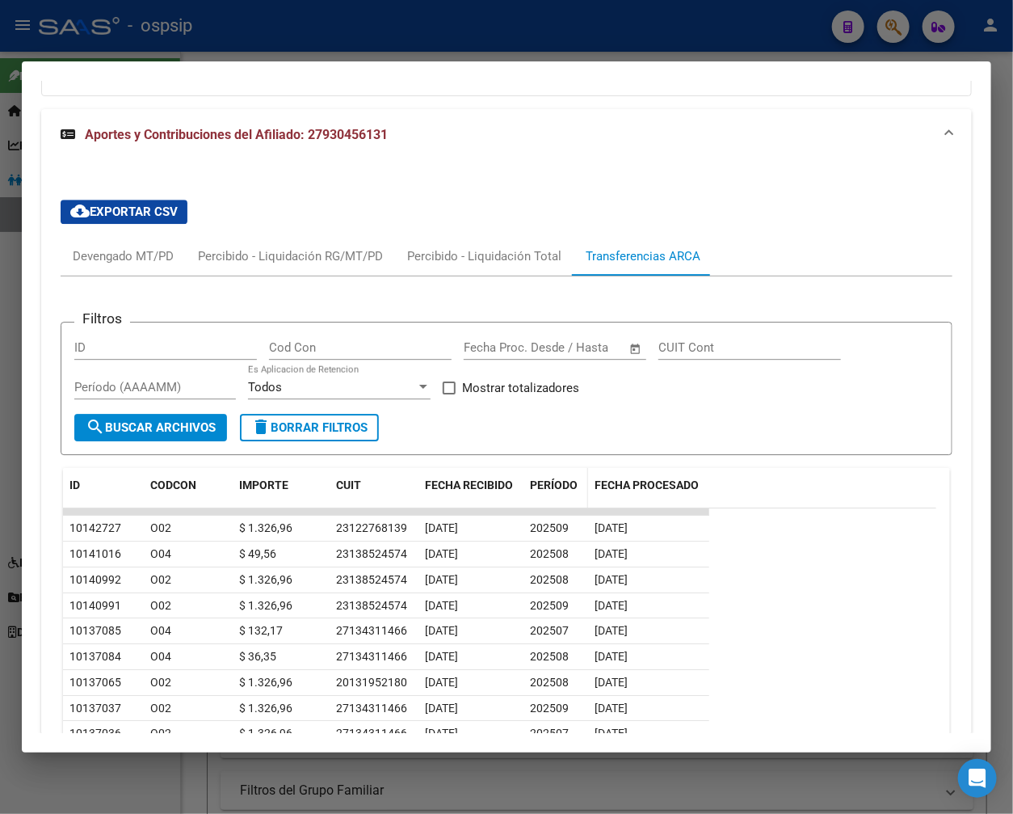 The height and width of the screenshot is (814, 1013). Describe the element at coordinates (290, 256) in the screenshot. I see `div: Percibido - Liquidación RG/MT/PD` at that location.